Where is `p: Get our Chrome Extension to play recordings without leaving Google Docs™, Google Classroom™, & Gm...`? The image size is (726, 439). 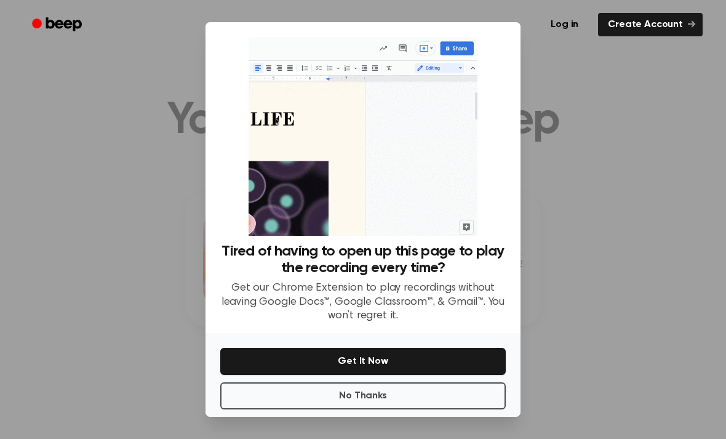 p: Get our Chrome Extension to play recordings without leaving Google Docs™, Google Classroom™, & Gm... is located at coordinates (363, 302).